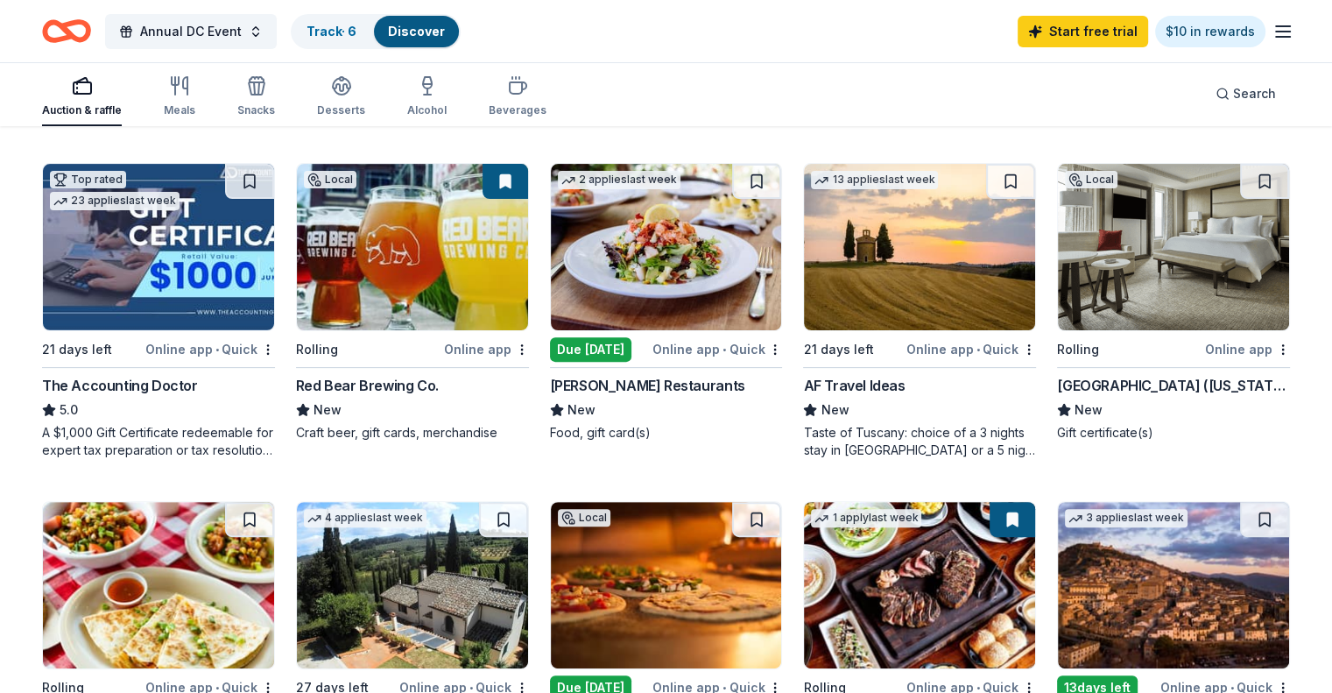 The width and height of the screenshot is (1332, 693). Describe the element at coordinates (413, 585) in the screenshot. I see `img: Image for Villa Sogni D’Oro` at that location.